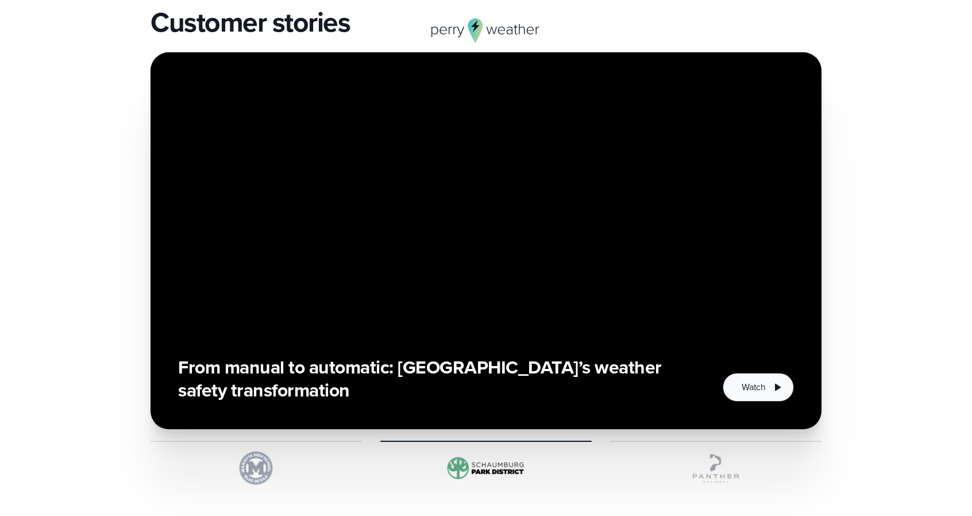 The image size is (972, 516). Describe the element at coordinates (315, 22) in the screenshot. I see `h2: Customer stories` at that location.